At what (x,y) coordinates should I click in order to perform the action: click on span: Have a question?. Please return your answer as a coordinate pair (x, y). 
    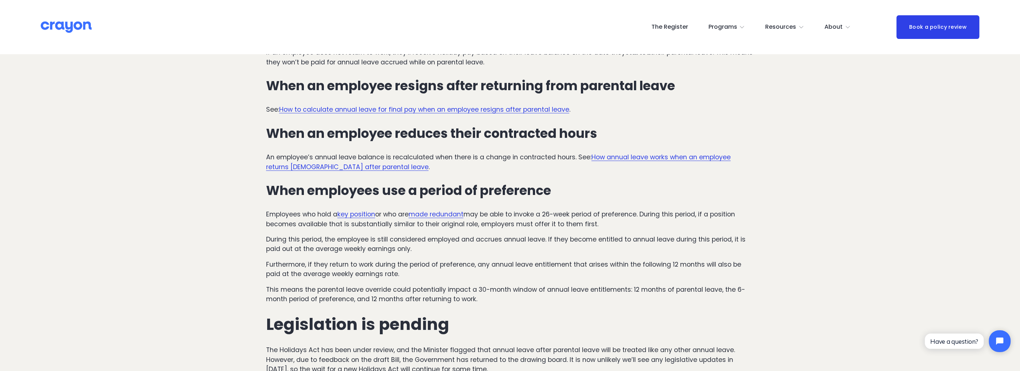
    Looking at the image, I should click on (36, 17).